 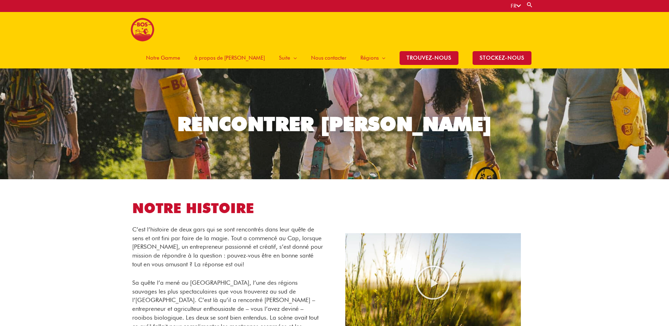 I want to click on nav: Site Navigation, so click(x=336, y=58).